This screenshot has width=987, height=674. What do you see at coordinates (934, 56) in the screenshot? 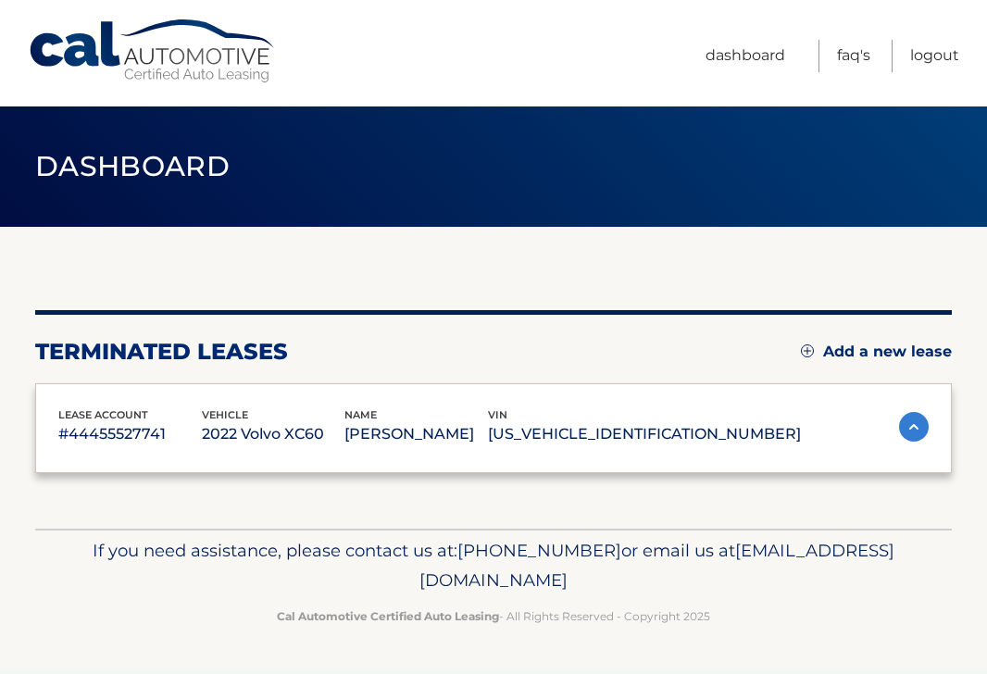
I see `a: Logout` at bounding box center [934, 56].